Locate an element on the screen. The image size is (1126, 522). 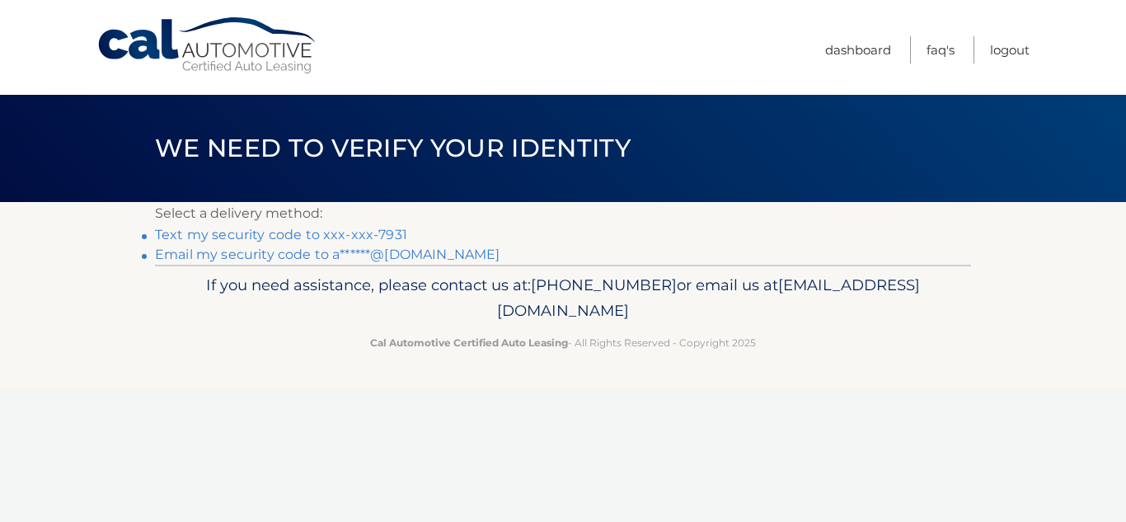
a: Logout is located at coordinates (1010, 49).